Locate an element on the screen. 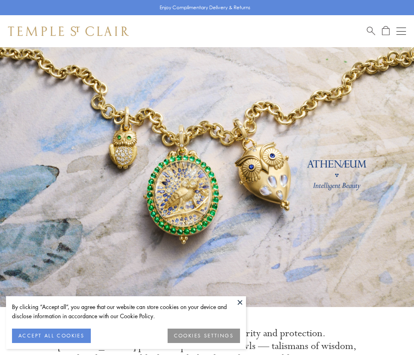  img: Temple St. Clair is located at coordinates (68, 31).